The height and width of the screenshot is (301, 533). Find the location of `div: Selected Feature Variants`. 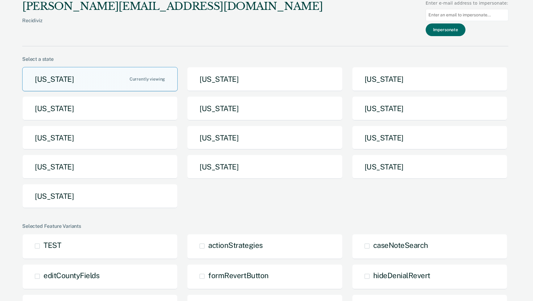

div: Selected Feature Variants is located at coordinates (265, 226).